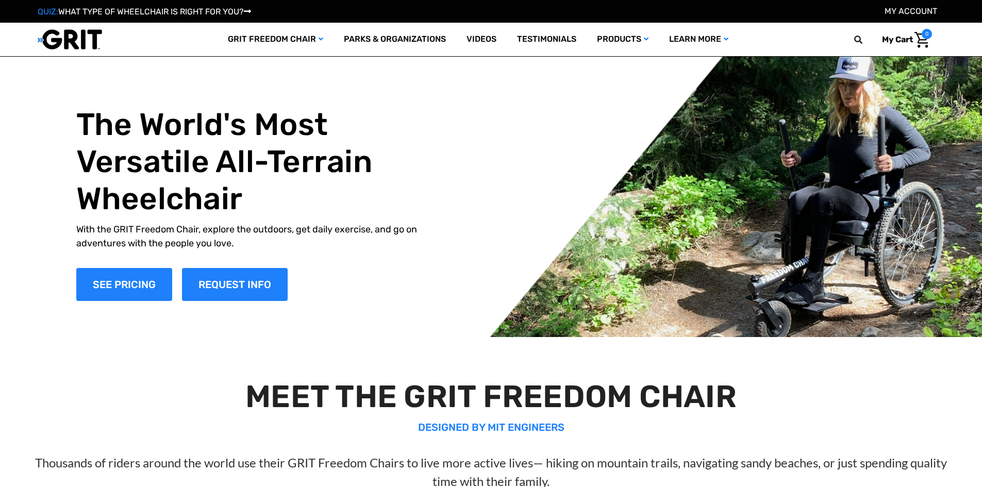 This screenshot has height=487, width=982. What do you see at coordinates (698, 39) in the screenshot?
I see `a: Learn More` at bounding box center [698, 39].